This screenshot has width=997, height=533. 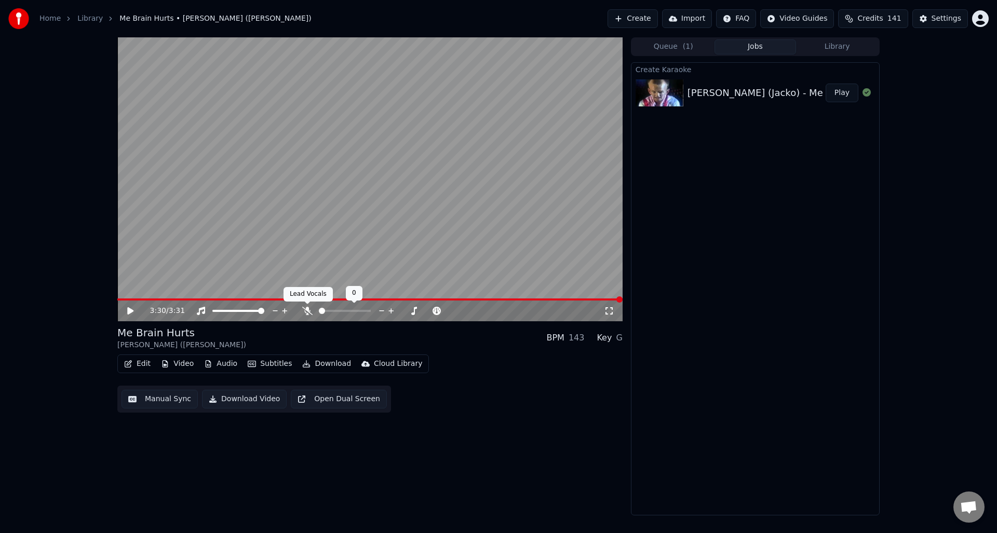 I want to click on div: Me Brain Hurts, so click(x=182, y=333).